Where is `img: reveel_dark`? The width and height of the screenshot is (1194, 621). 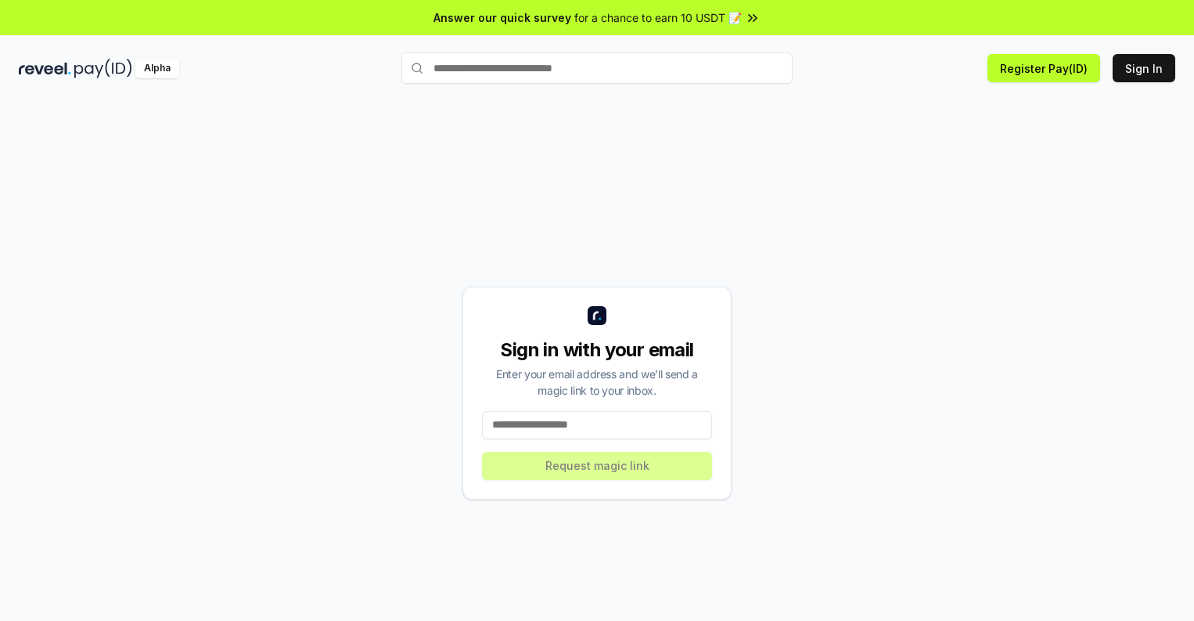
img: reveel_dark is located at coordinates (45, 68).